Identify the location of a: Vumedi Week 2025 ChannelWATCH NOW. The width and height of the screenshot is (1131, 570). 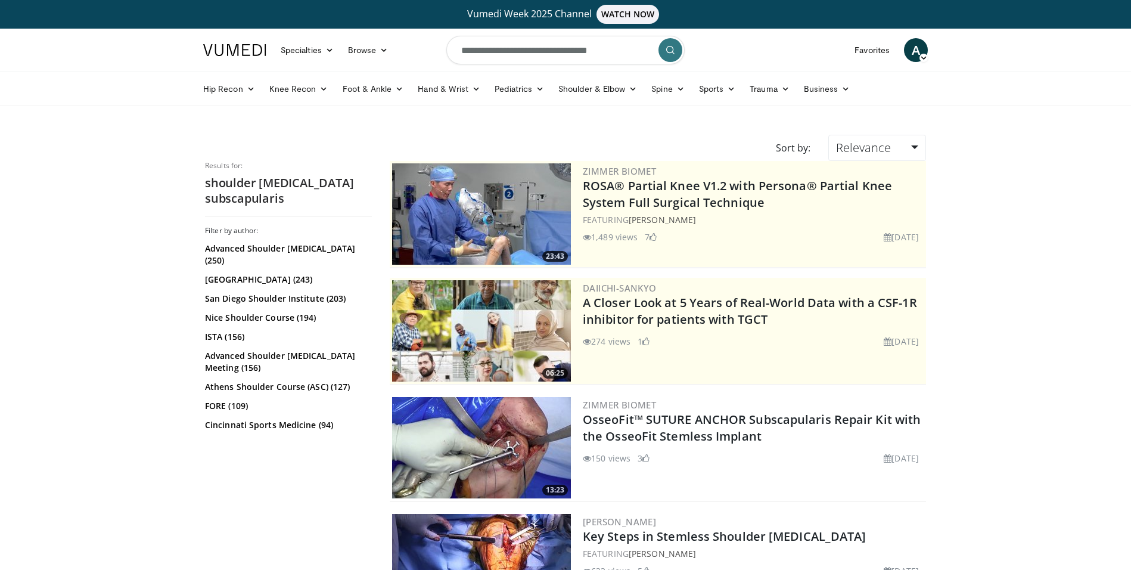
(566, 14).